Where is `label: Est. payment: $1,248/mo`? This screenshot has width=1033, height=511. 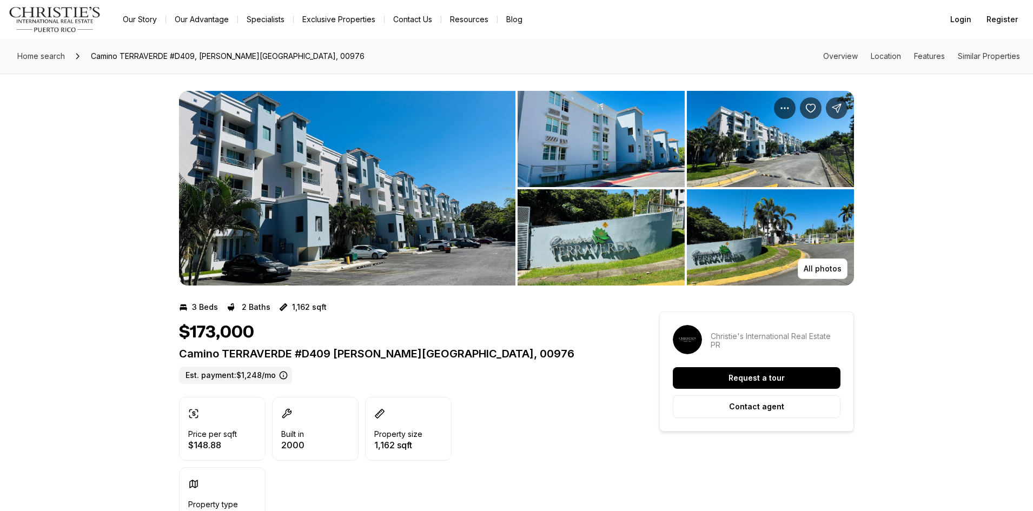 label: Est. payment: $1,248/mo is located at coordinates (235, 375).